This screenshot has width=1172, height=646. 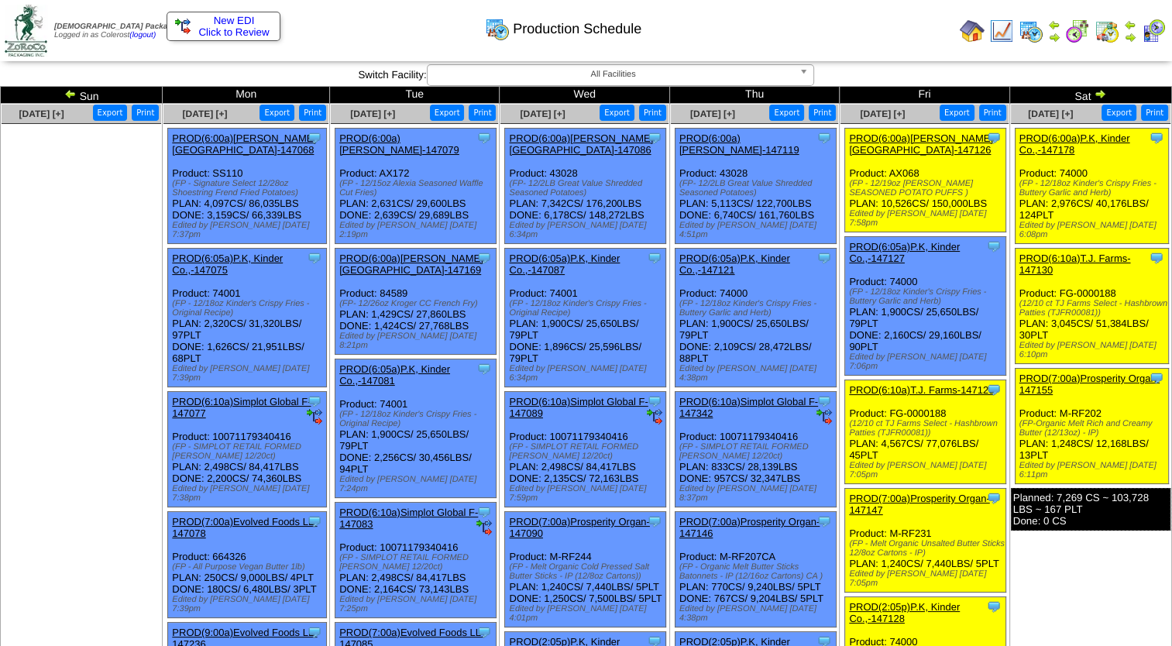 I want to click on div: Product: AX172 PLAN: 2,631CS / 29,600LBS DONE: 2,639CS / 29,689LBS, so click(x=416, y=186).